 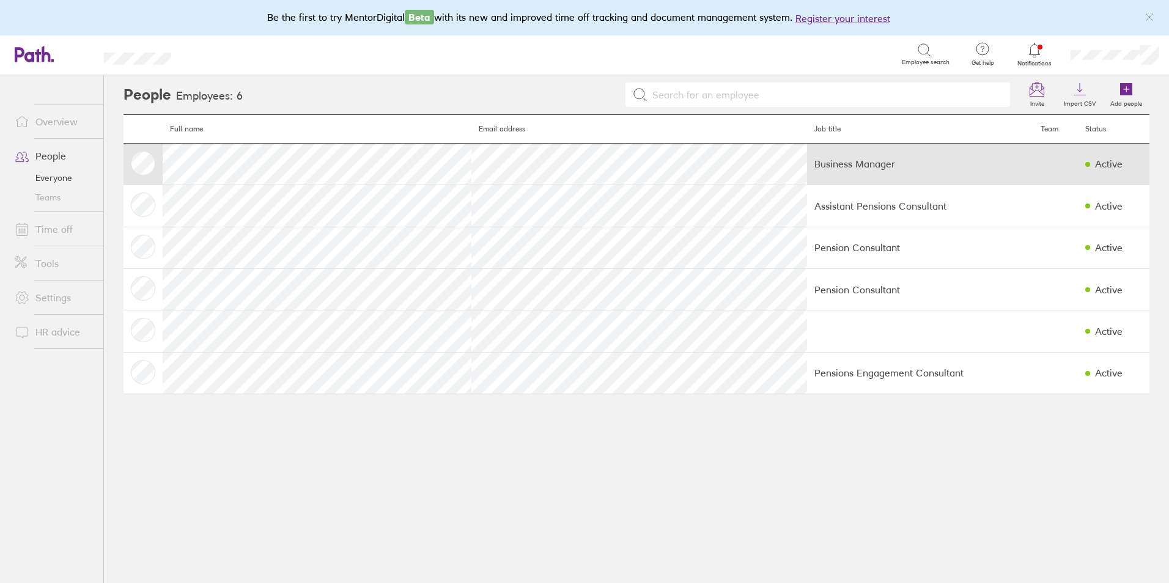 I want to click on h3: Employees: 6, so click(x=209, y=96).